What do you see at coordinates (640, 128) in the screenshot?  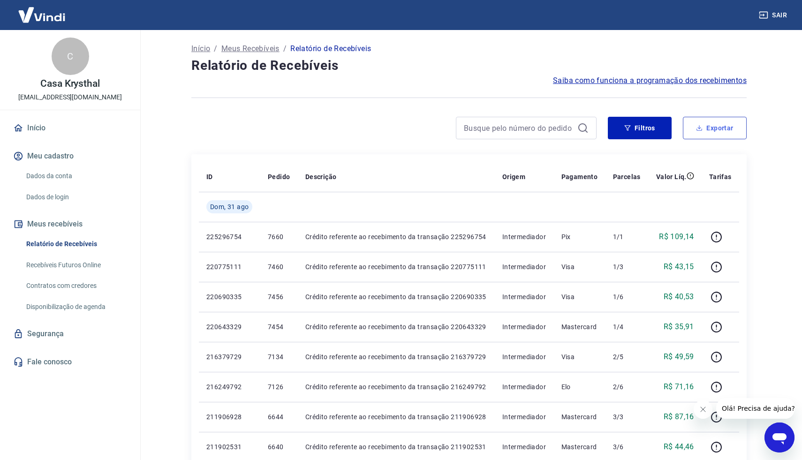 I see `button: Filtros` at bounding box center [640, 128].